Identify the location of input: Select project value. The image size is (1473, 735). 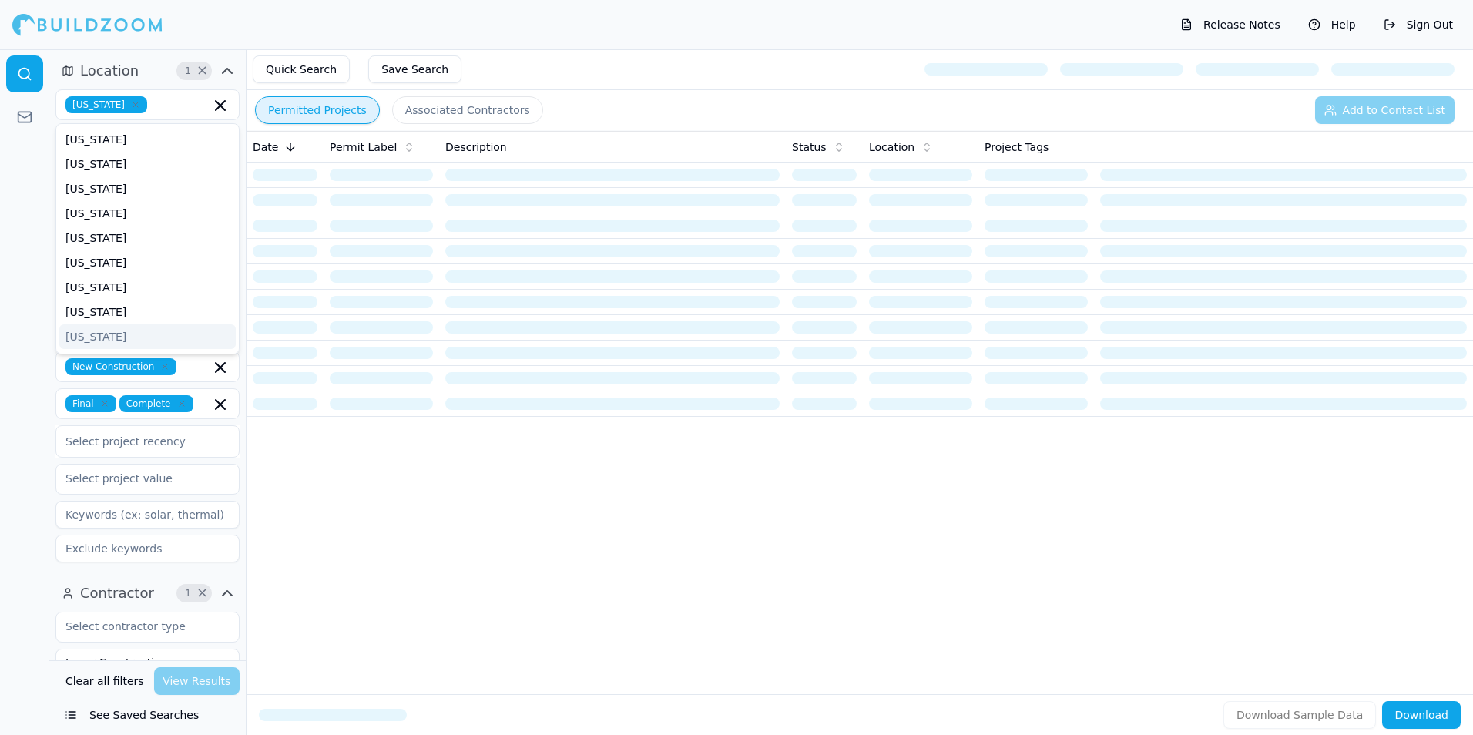
(138, 478).